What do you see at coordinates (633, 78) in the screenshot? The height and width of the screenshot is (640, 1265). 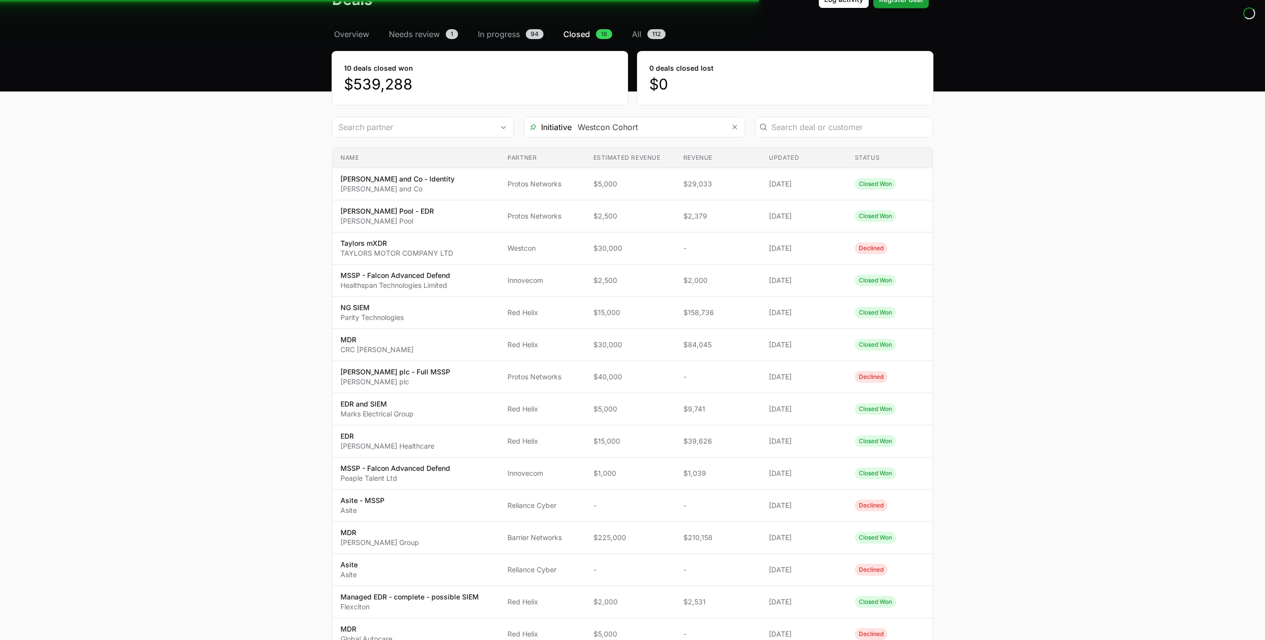 I see `section: stats` at bounding box center [633, 78].